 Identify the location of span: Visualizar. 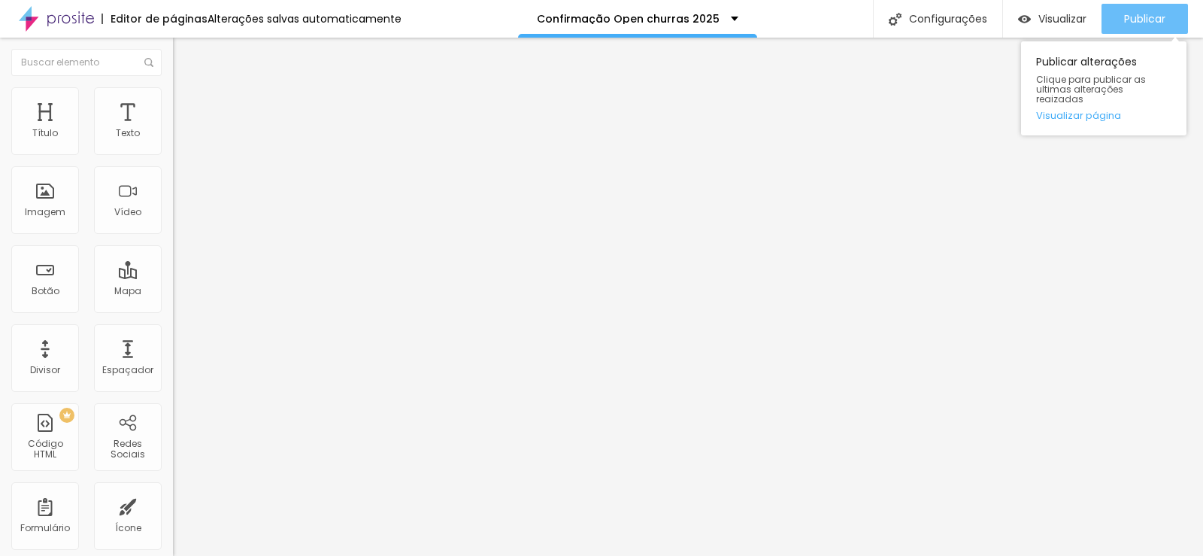
(1063, 19).